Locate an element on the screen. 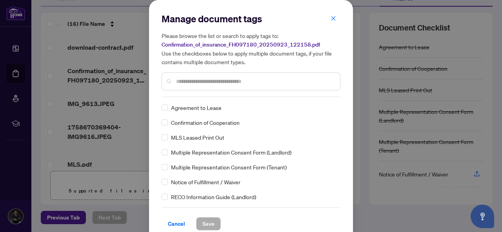 The width and height of the screenshot is (502, 232). span: close is located at coordinates (333, 18).